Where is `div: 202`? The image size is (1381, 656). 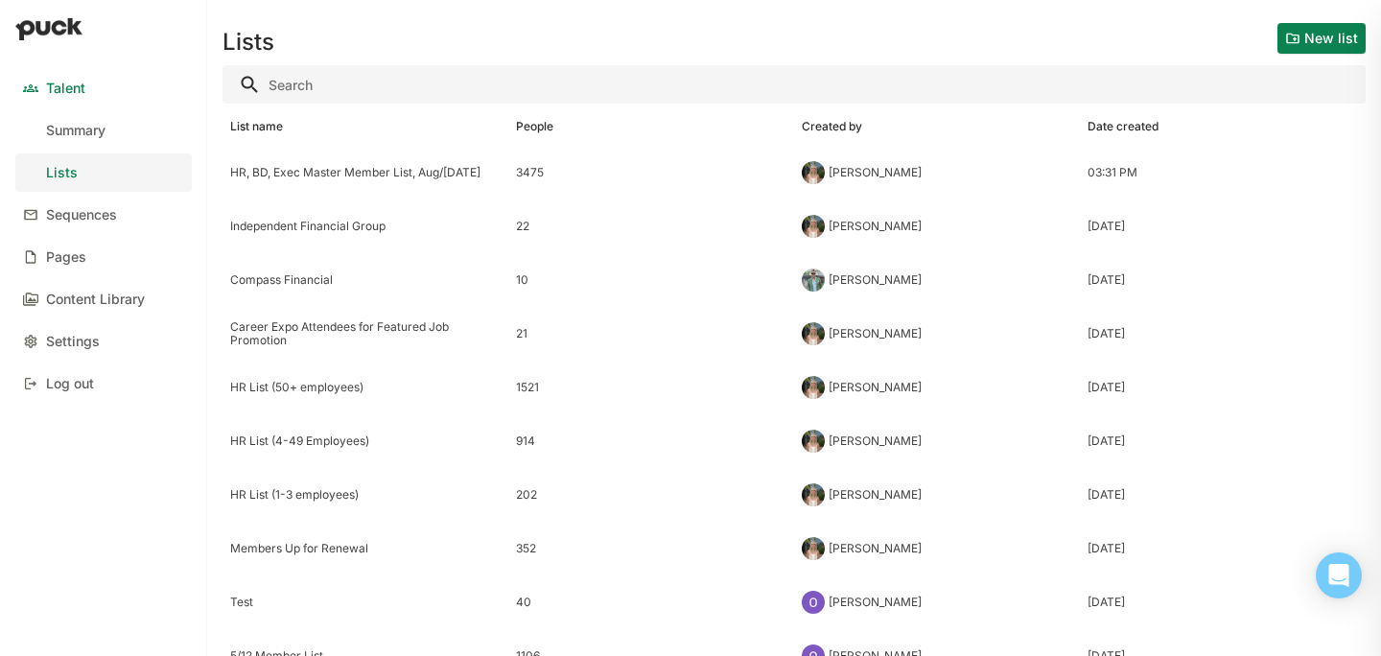
div: 202 is located at coordinates (651, 495).